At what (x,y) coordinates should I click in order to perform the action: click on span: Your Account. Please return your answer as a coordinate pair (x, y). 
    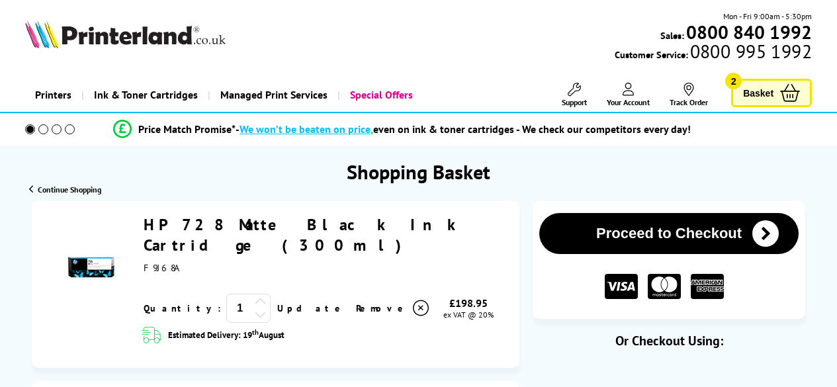
    Looking at the image, I should click on (628, 102).